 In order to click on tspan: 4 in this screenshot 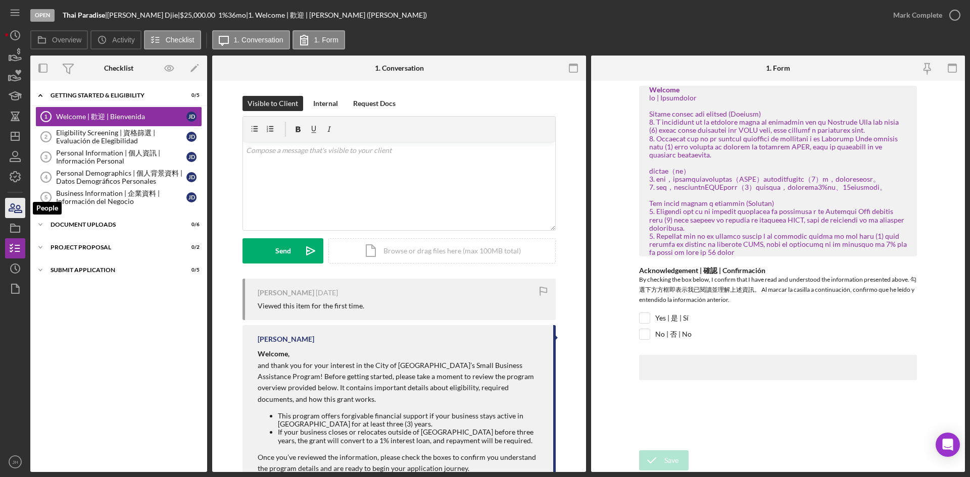, I will do `click(46, 177)`.